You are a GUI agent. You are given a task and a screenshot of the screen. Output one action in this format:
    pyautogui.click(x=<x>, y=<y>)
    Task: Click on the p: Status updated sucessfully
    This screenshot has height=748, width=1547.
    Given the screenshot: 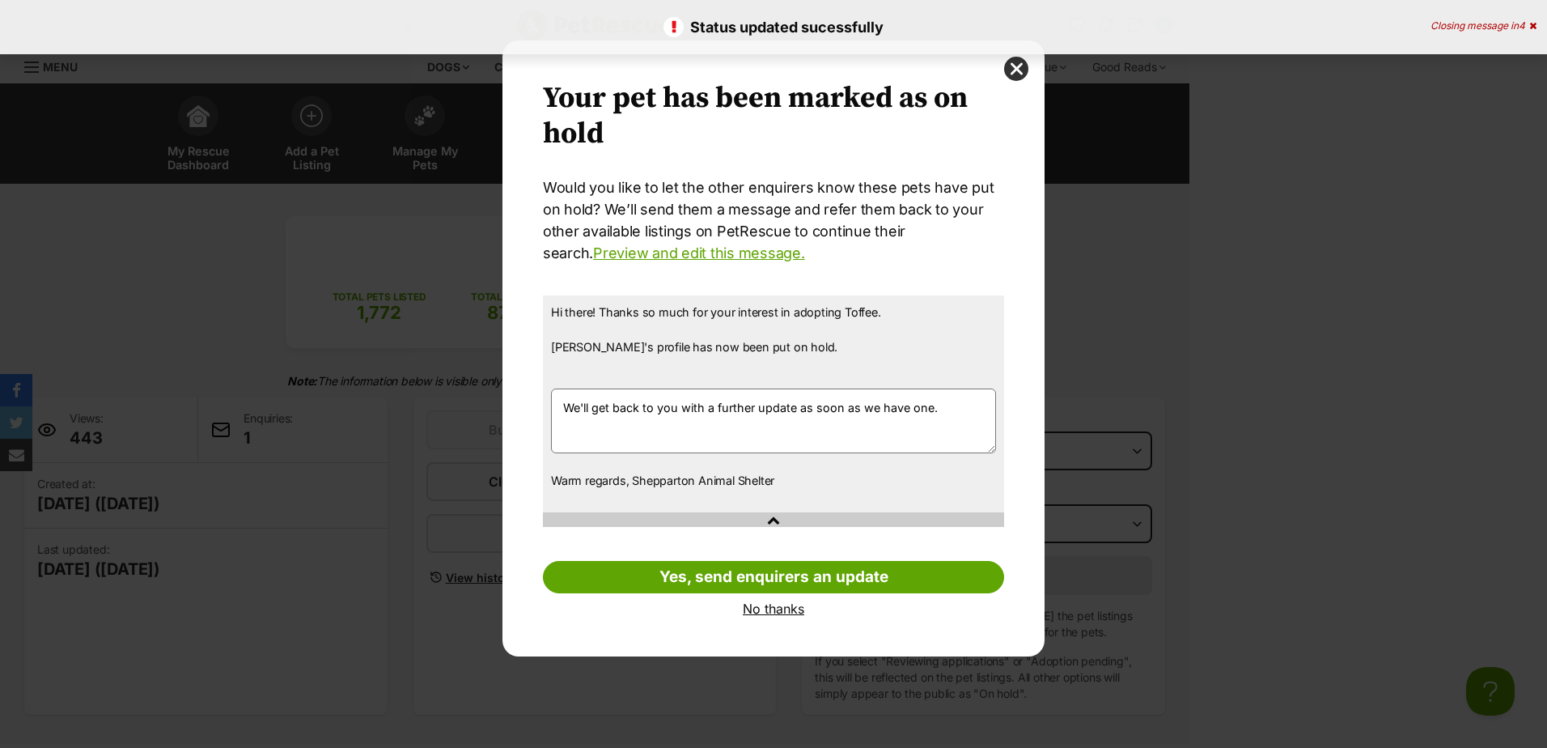 What is the action you would take?
    pyautogui.click(x=774, y=27)
    